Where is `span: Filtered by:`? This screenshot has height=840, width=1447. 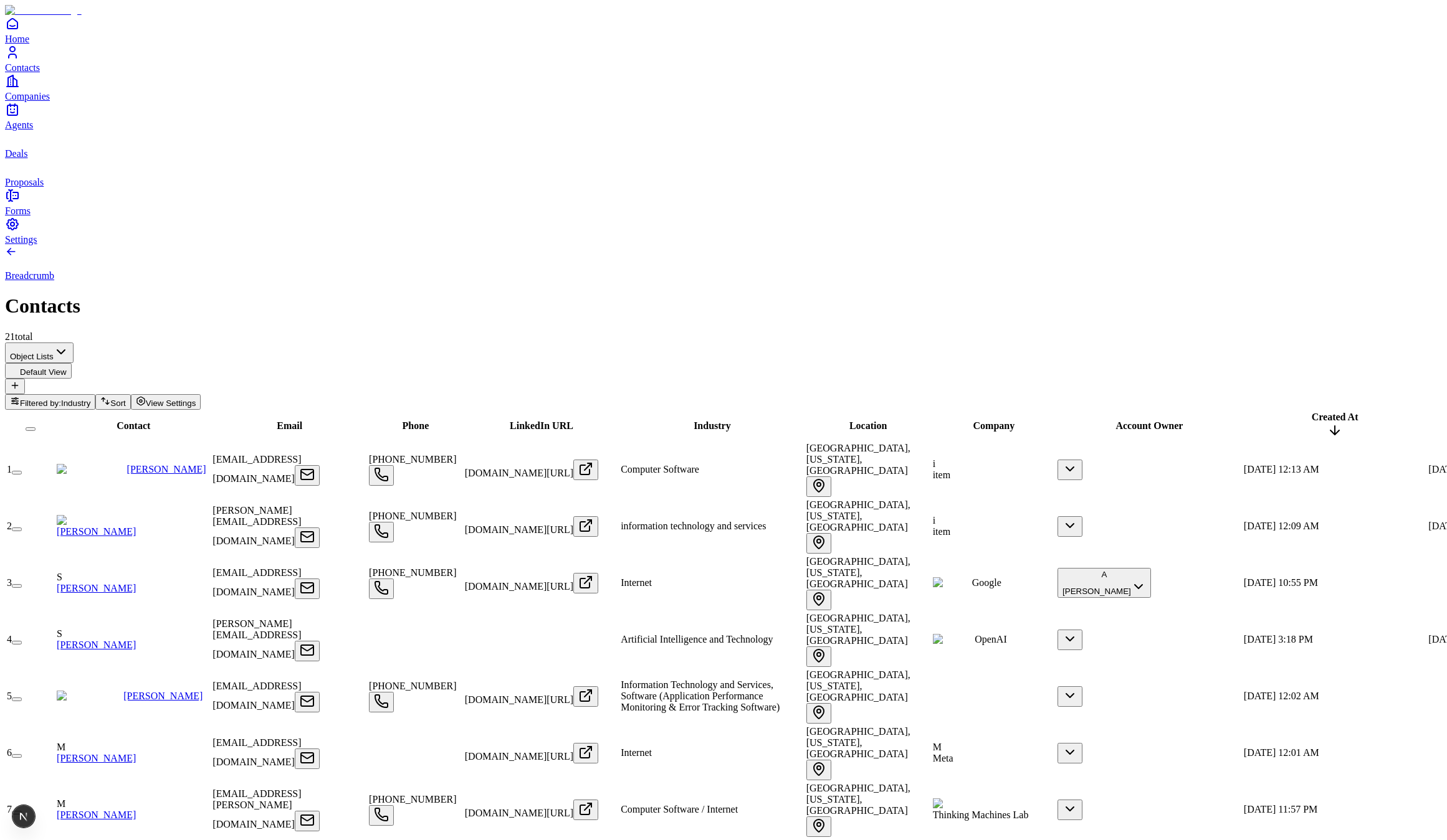
span: Filtered by: is located at coordinates (40, 403).